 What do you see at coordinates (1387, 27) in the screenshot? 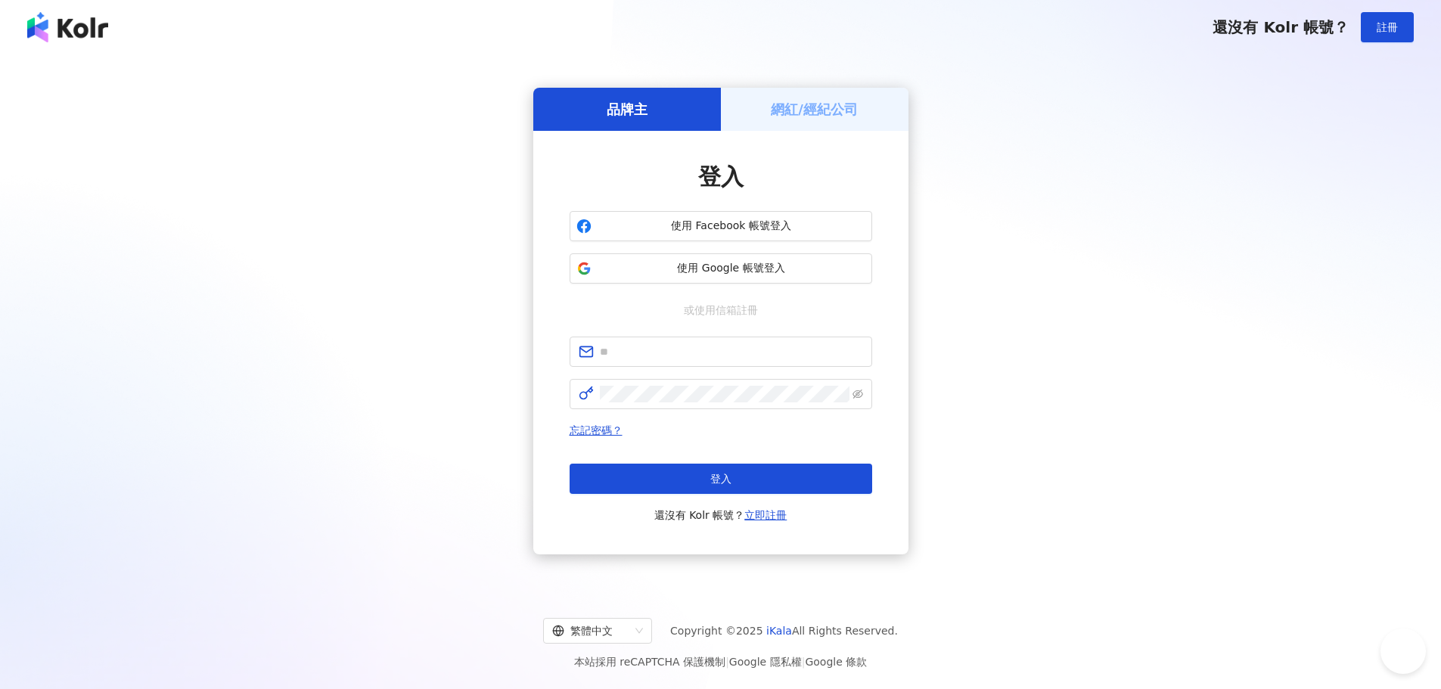
I see `button: 註冊` at bounding box center [1387, 27].